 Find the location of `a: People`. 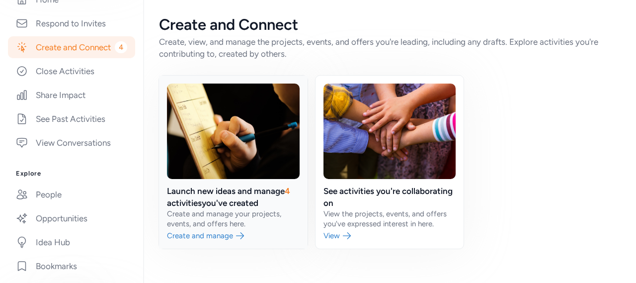

a: People is located at coordinates (71, 194).